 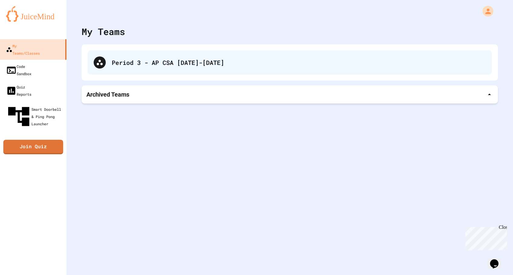 I want to click on p: Archived Teams, so click(x=108, y=95).